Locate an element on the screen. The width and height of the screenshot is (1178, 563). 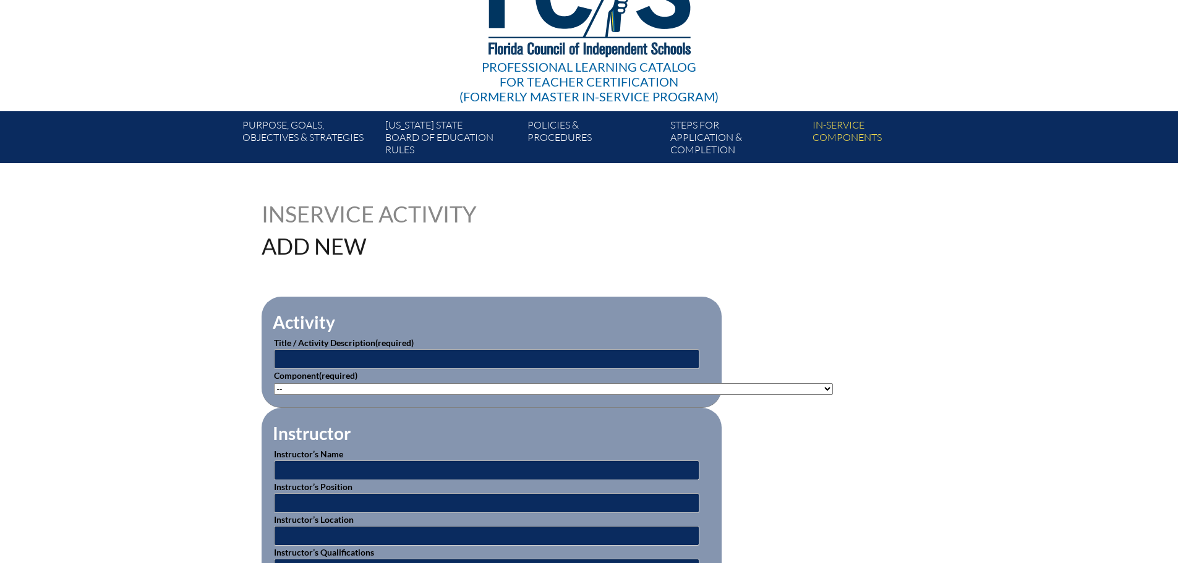
a: Steps forapplication & completion is located at coordinates (736, 140).